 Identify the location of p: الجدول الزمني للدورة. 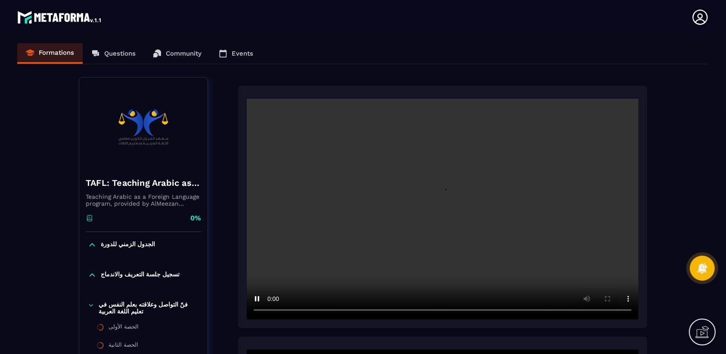
(128, 245).